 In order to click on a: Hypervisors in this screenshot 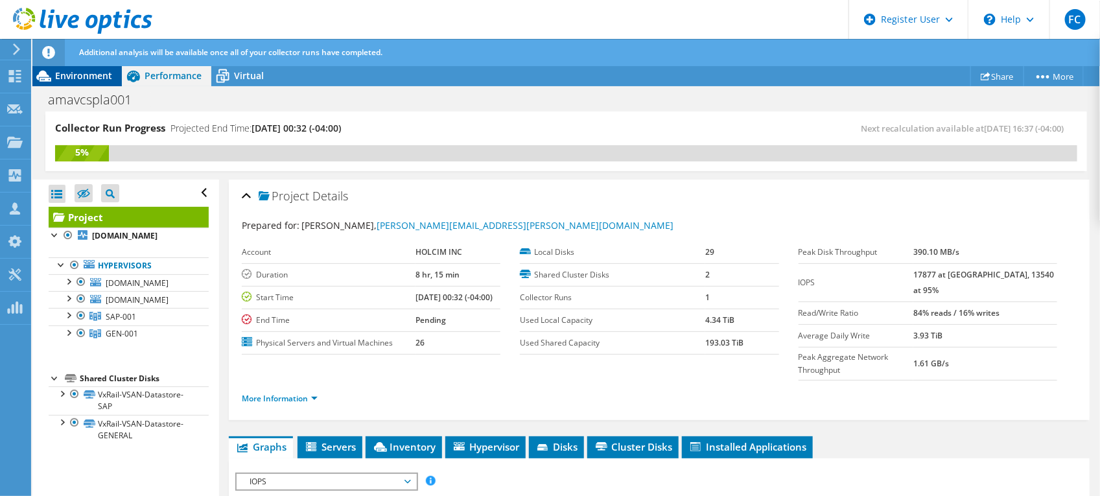, I will do `click(128, 266)`.